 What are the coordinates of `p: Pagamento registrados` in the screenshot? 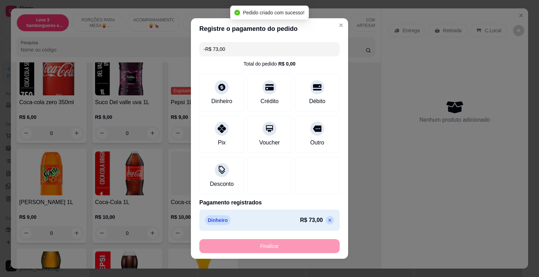 It's located at (269, 203).